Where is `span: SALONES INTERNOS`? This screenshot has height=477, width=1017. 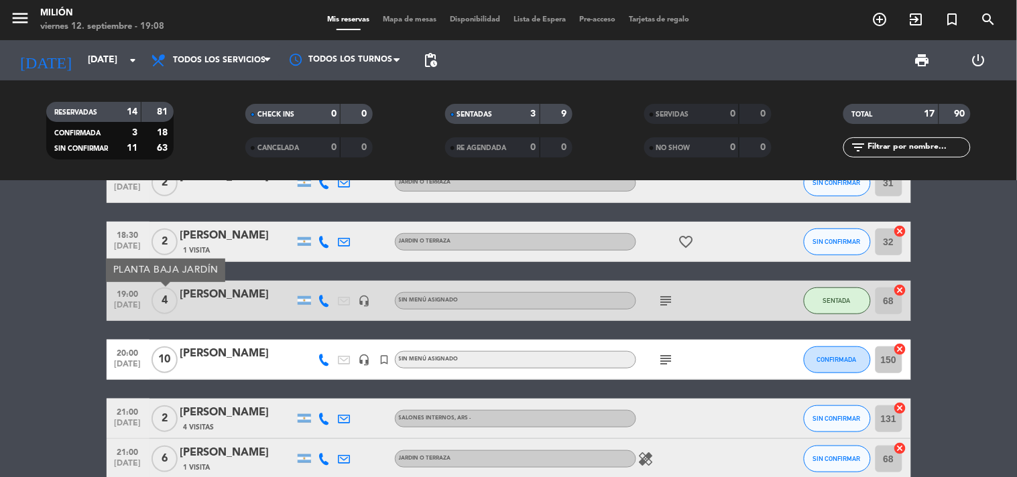
span: SALONES INTERNOS is located at coordinates (435, 418).